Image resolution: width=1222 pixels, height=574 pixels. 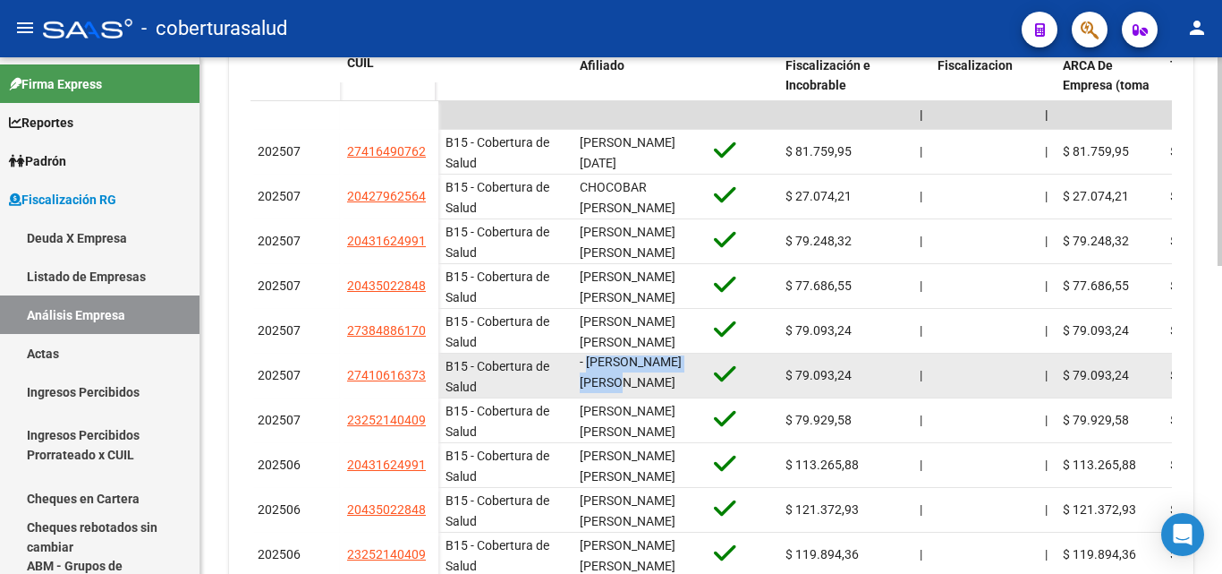 I want to click on span: Reportes, so click(x=41, y=123).